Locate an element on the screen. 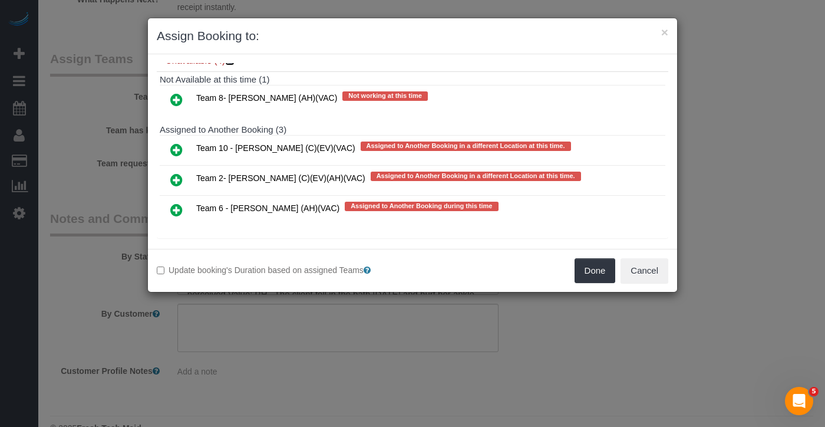 The image size is (825, 427). label: Update booking's Duration based on assigned Teams is located at coordinates (280, 270).